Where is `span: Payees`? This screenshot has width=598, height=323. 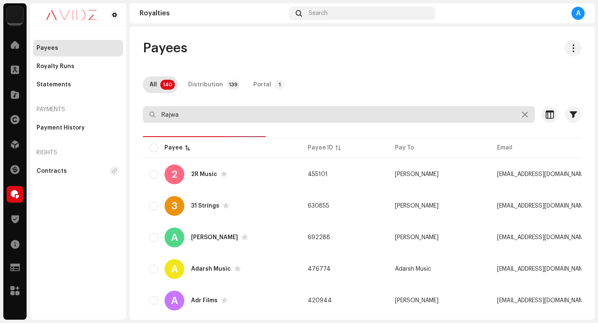 span: Payees is located at coordinates (165, 48).